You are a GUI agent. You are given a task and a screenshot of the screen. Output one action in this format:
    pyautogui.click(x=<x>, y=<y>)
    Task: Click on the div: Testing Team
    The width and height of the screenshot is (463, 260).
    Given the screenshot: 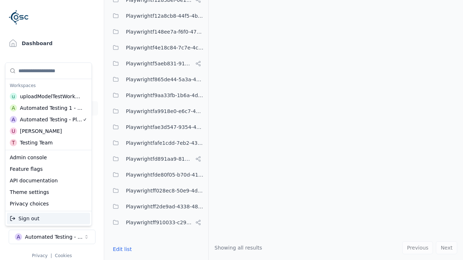 What is the action you would take?
    pyautogui.click(x=36, y=143)
    